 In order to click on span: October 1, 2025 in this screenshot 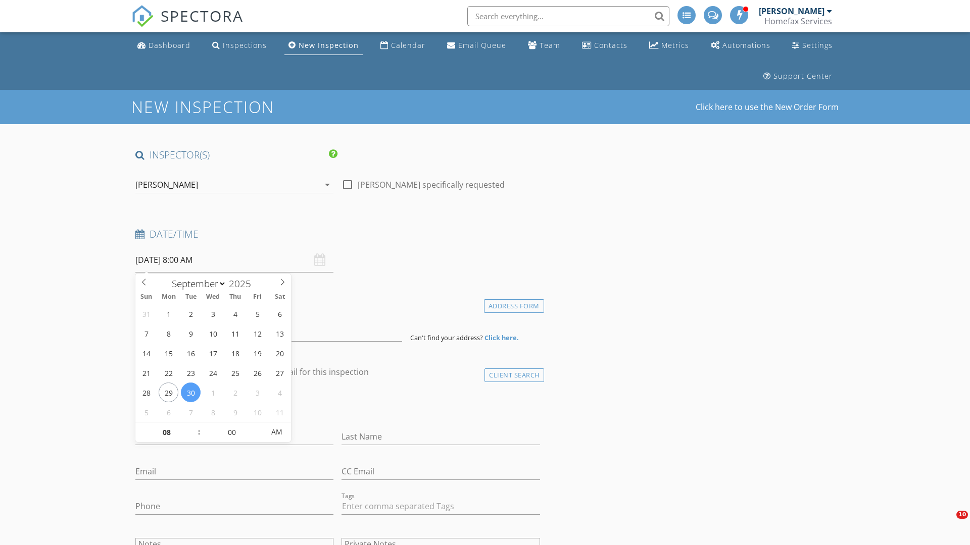, I will do `click(213, 392)`.